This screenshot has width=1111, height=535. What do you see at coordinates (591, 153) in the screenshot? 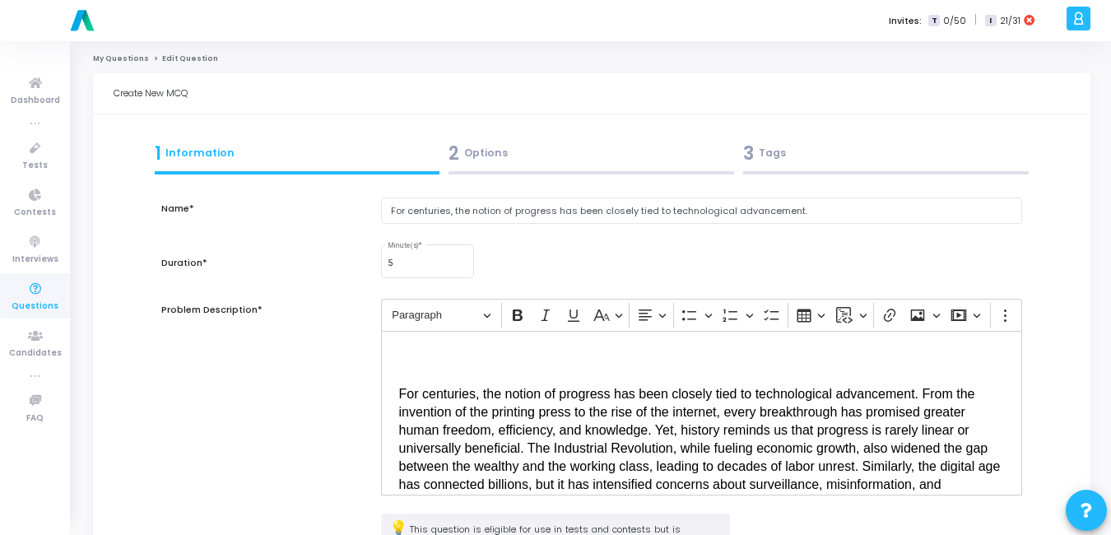
I see `div: Options` at bounding box center [591, 153].